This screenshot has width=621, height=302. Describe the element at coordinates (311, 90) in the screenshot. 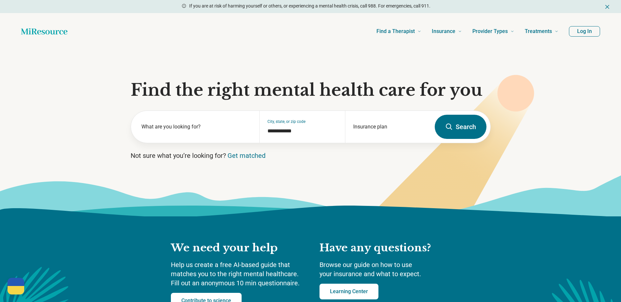

I see `h1: Find the right mental health care for you` at that location.